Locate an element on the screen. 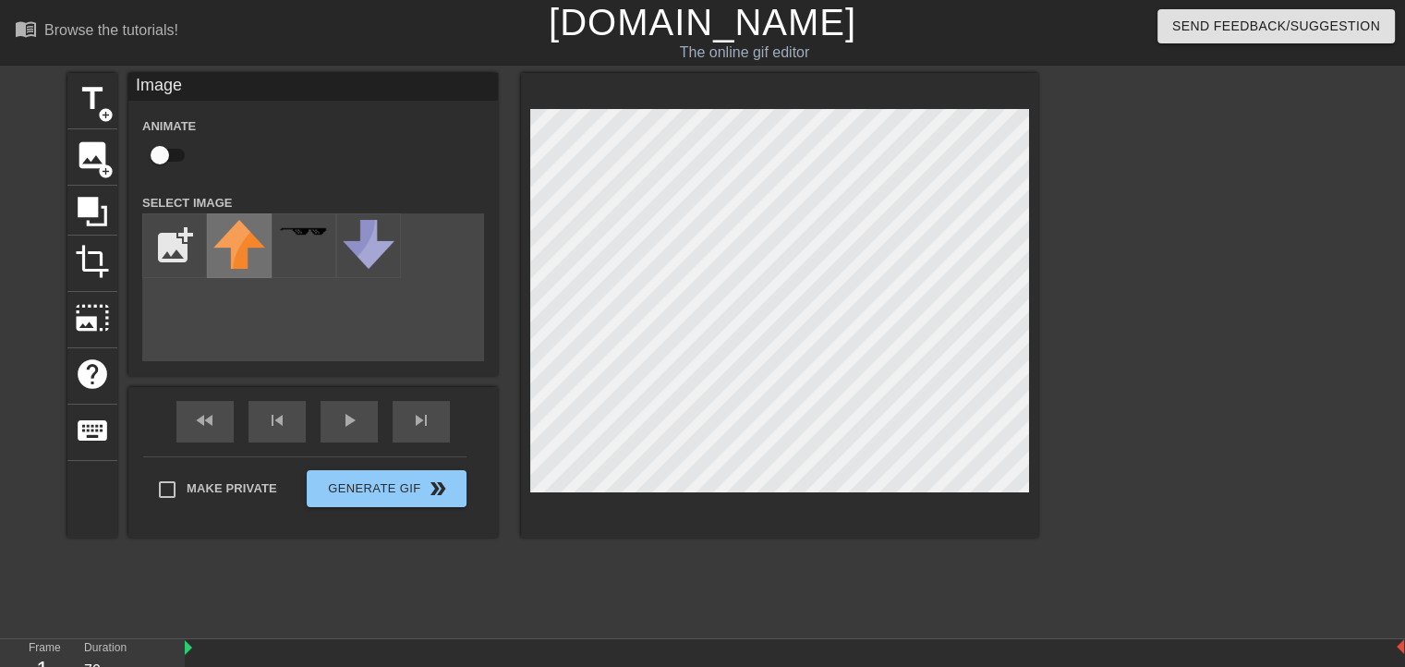 The height and width of the screenshot is (667, 1405). span: menu_book is located at coordinates (26, 29).